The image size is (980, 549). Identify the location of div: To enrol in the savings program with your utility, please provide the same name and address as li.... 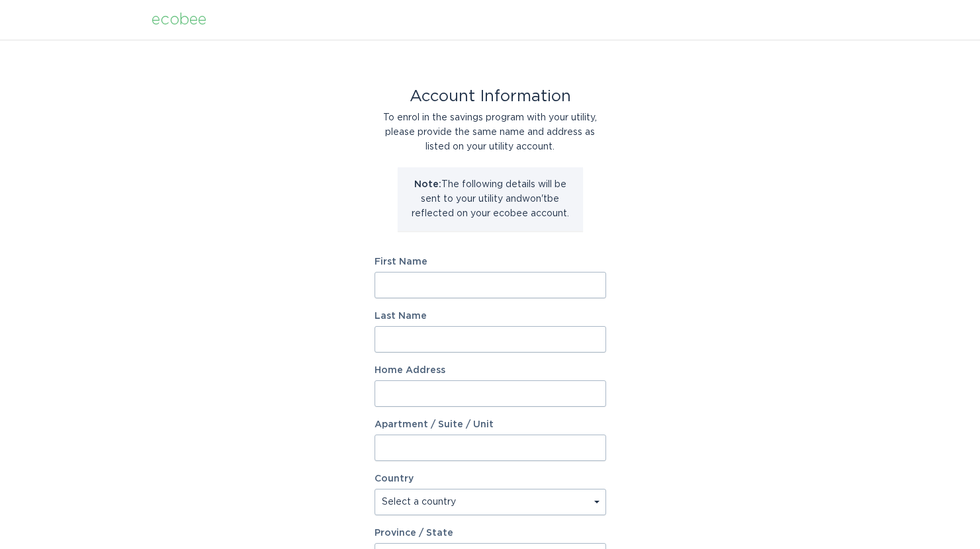
(490, 132).